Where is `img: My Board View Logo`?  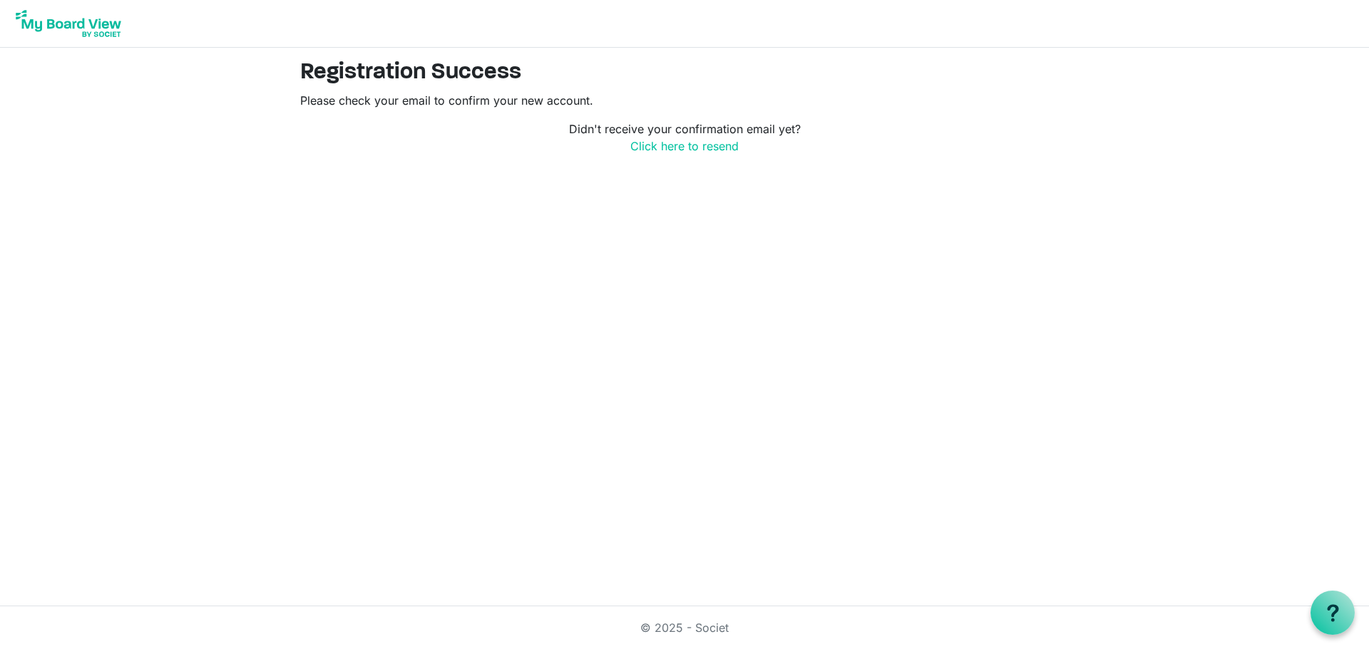
img: My Board View Logo is located at coordinates (68, 24).